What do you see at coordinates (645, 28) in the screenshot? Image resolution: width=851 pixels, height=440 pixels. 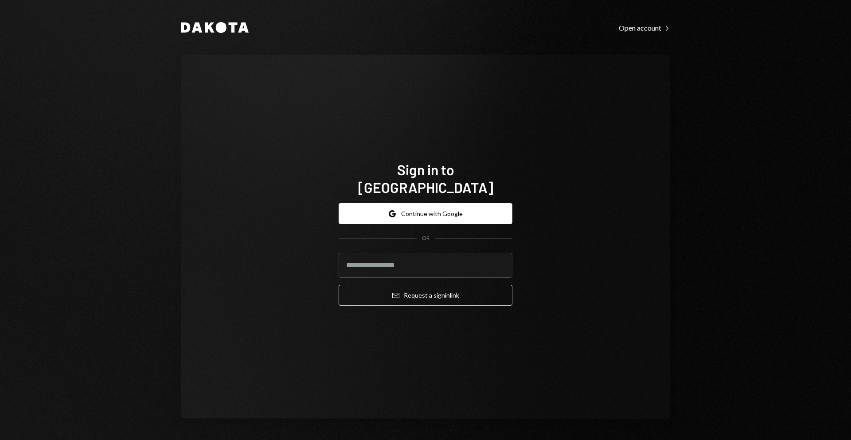 I see `div: Open account` at bounding box center [645, 28].